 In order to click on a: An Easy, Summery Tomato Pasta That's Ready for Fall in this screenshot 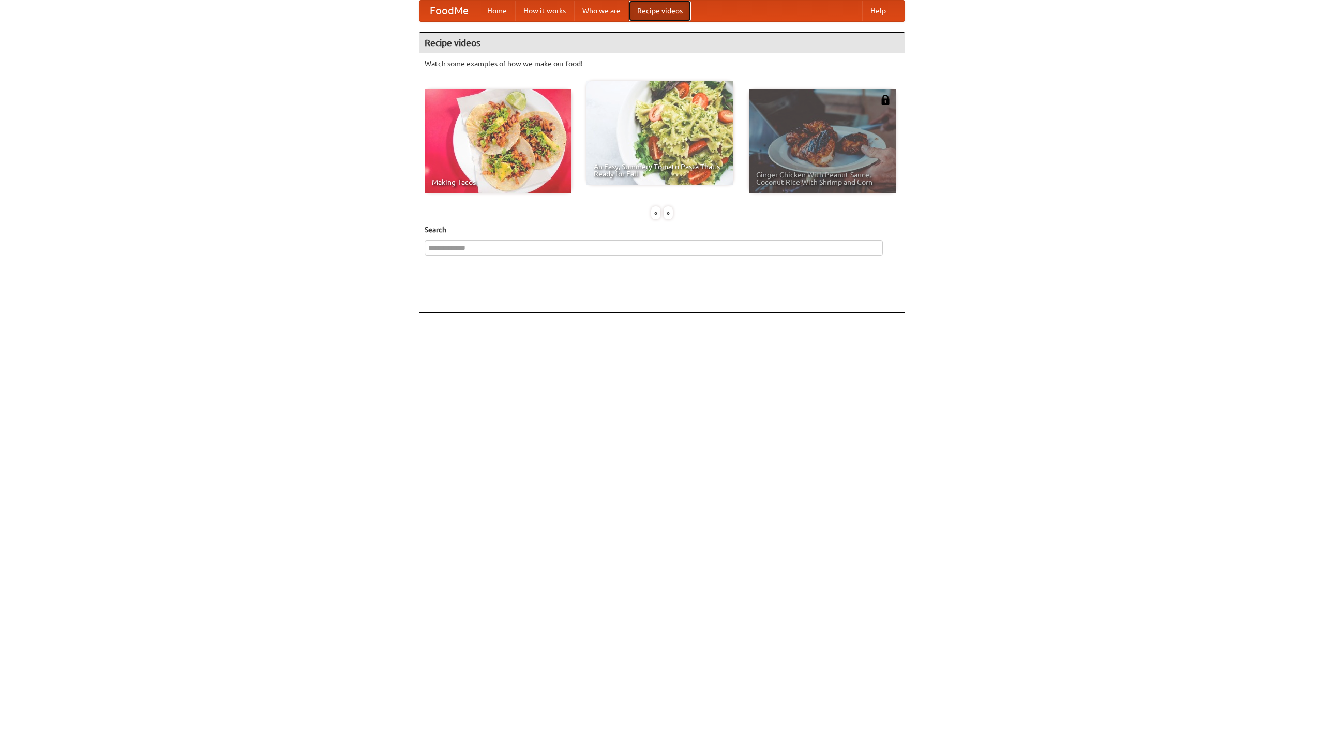, I will do `click(660, 133)`.